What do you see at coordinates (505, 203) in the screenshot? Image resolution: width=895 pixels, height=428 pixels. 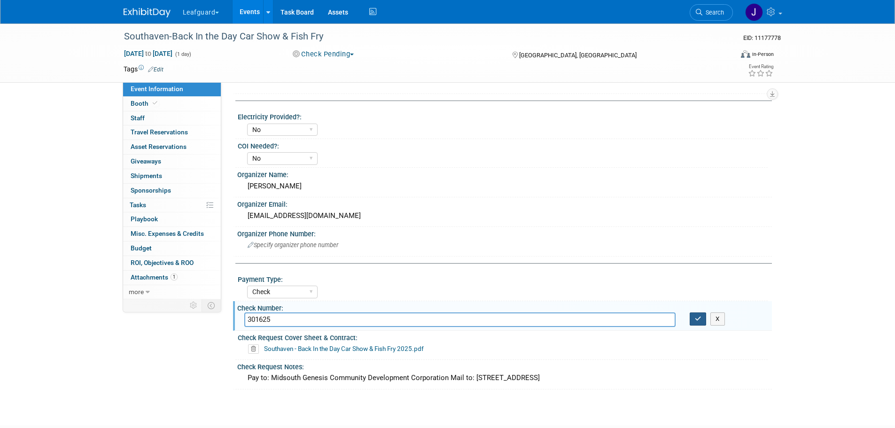 I see `div: Organizer Email:` at bounding box center [505, 203].